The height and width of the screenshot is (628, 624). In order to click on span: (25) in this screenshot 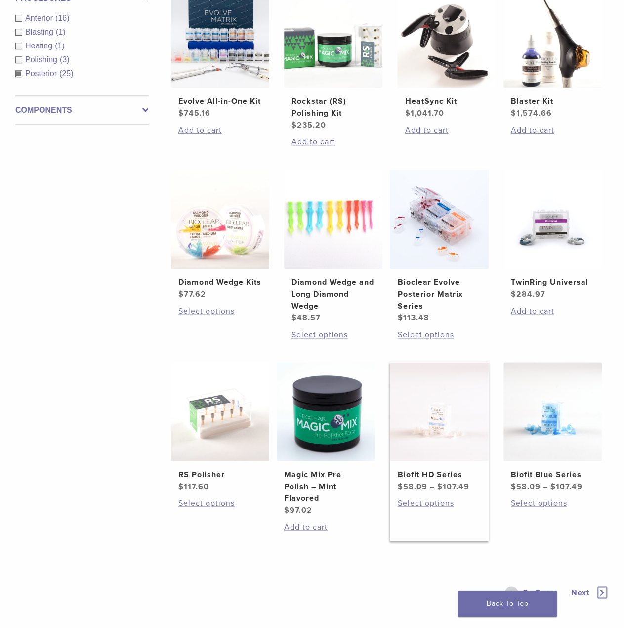, I will do `click(66, 73)`.